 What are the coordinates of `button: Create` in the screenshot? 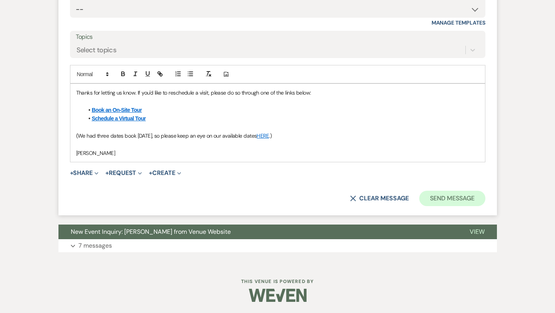 It's located at (165, 173).